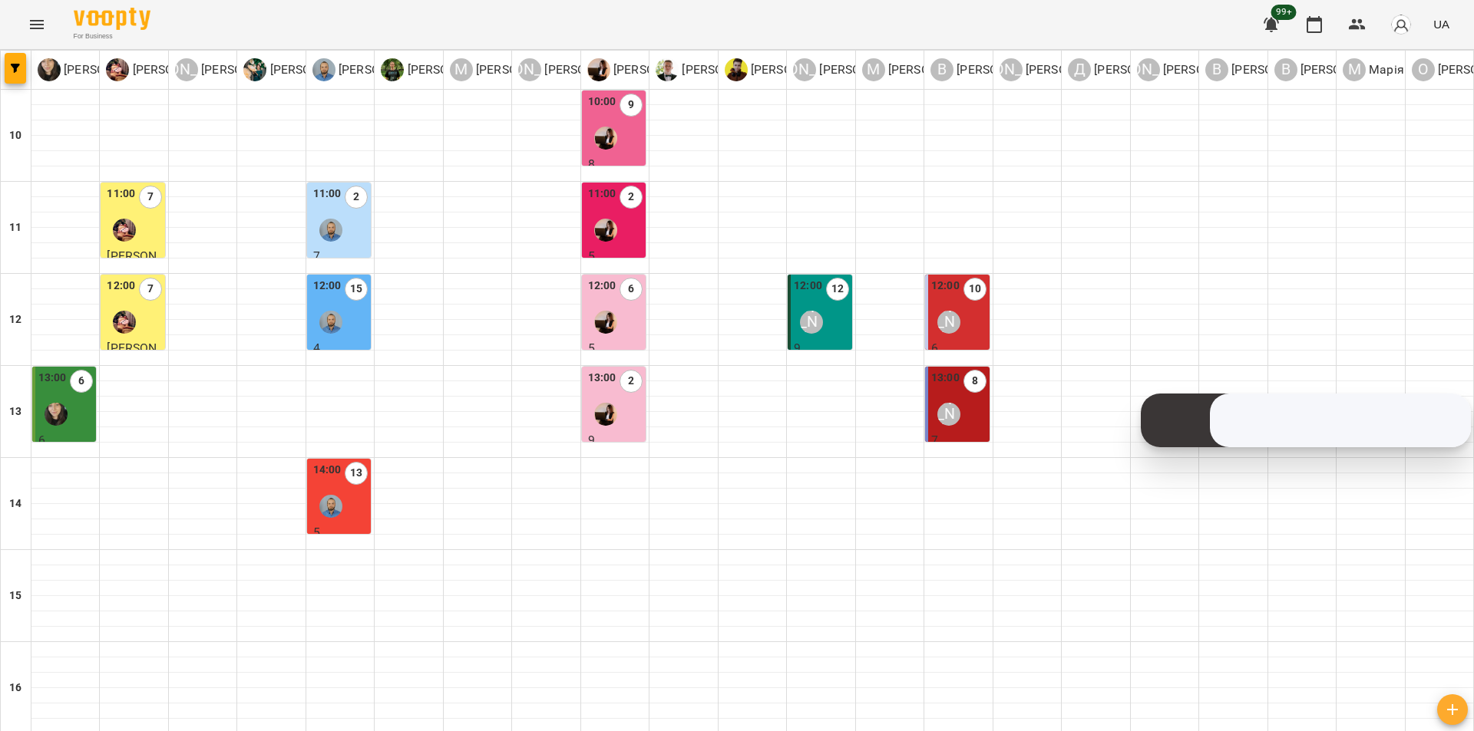 The image size is (1474, 731). Describe the element at coordinates (1423, 70) in the screenshot. I see `div: О` at that location.